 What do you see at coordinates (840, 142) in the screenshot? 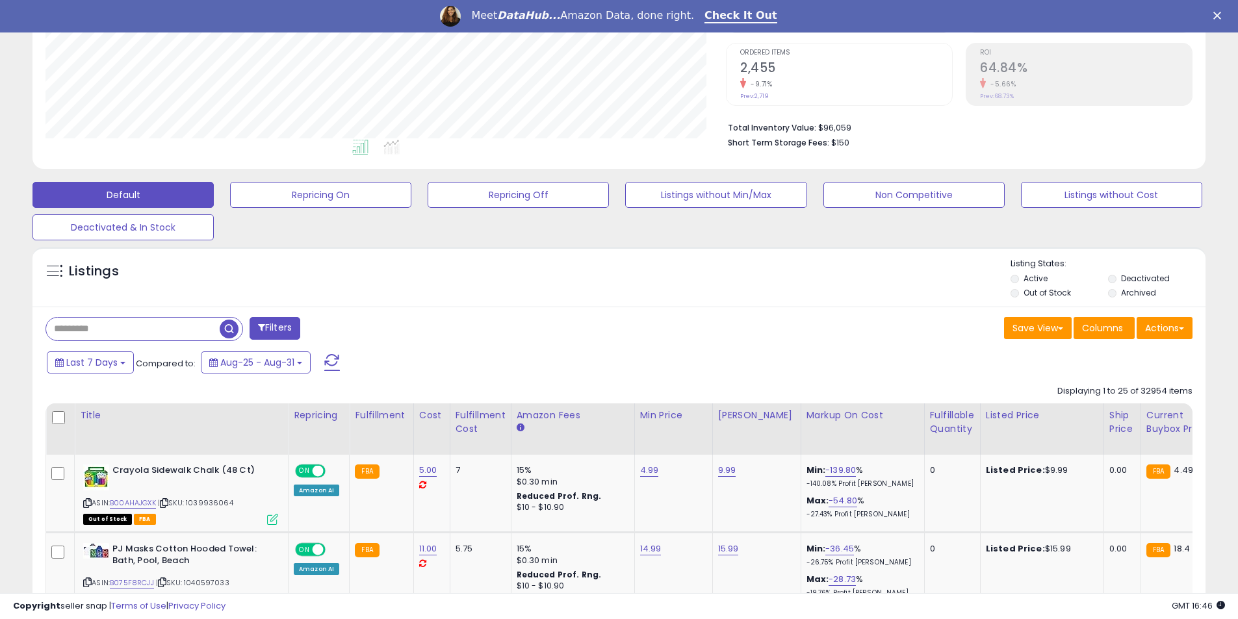
I see `span: $150` at bounding box center [840, 142].